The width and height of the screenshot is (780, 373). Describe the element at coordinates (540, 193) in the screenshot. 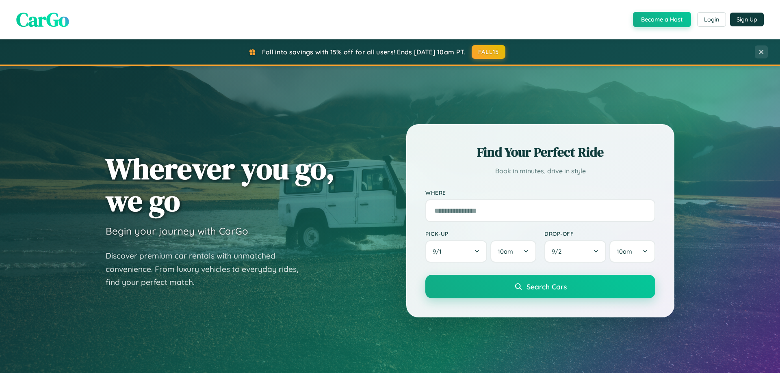

I see `label: Where` at that location.